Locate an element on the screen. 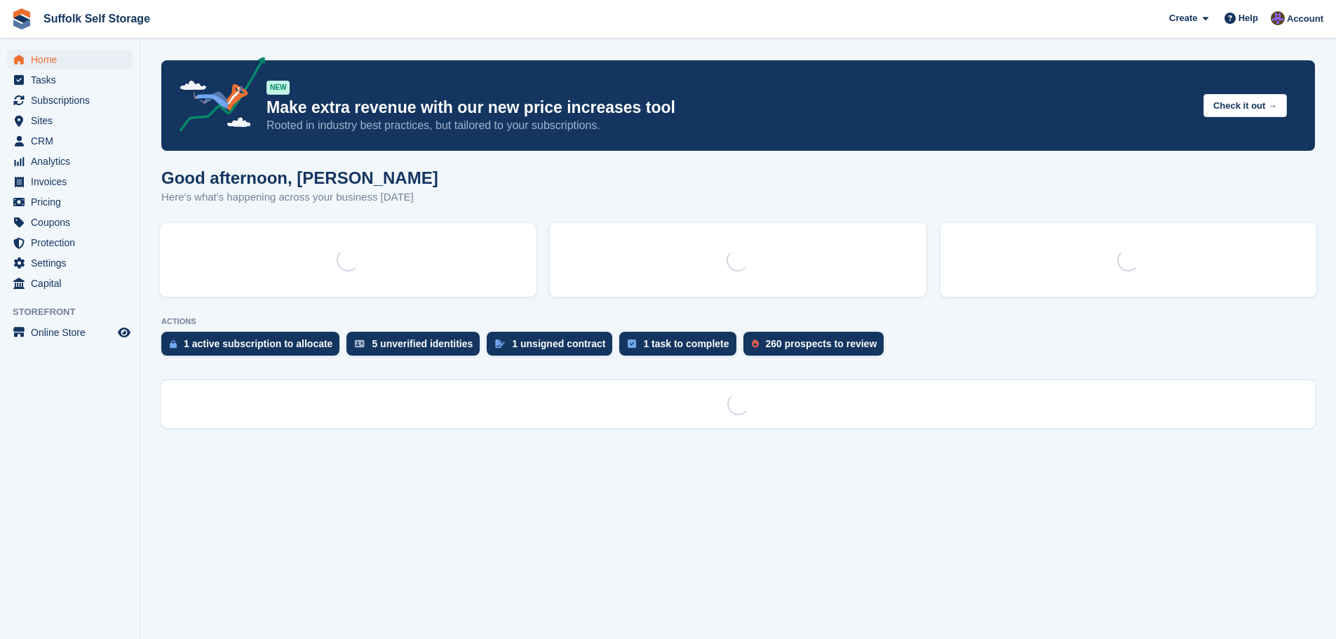  div: 1 active subscription to allocate is located at coordinates (258, 344).